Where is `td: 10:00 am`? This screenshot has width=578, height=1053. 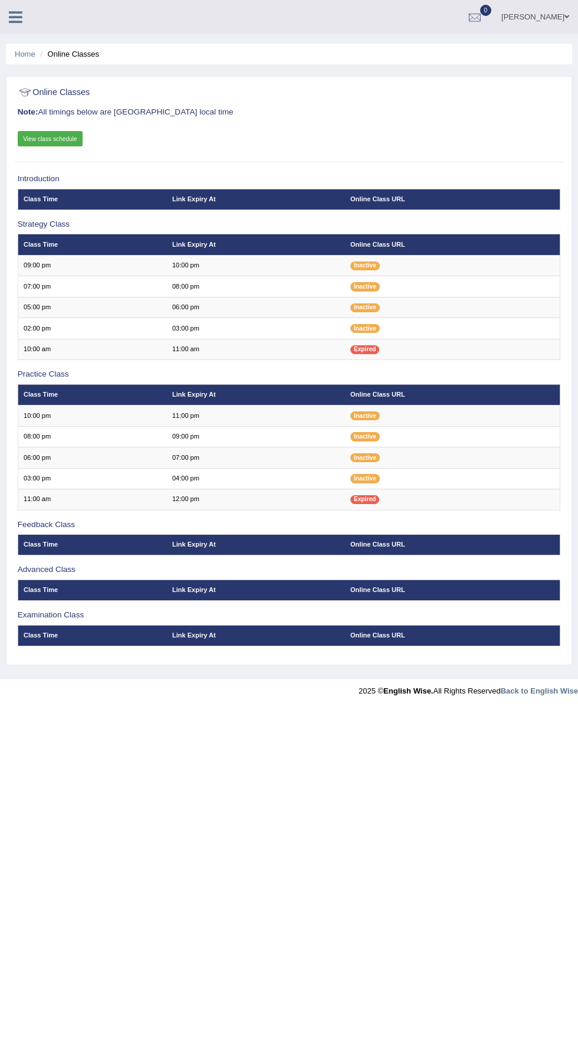 td: 10:00 am is located at coordinates (92, 349).